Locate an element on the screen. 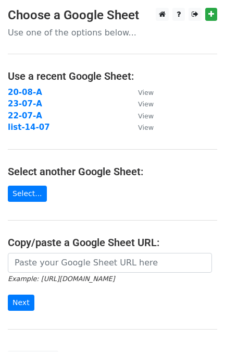  h3: Choose a Google Sheet is located at coordinates (112, 15).